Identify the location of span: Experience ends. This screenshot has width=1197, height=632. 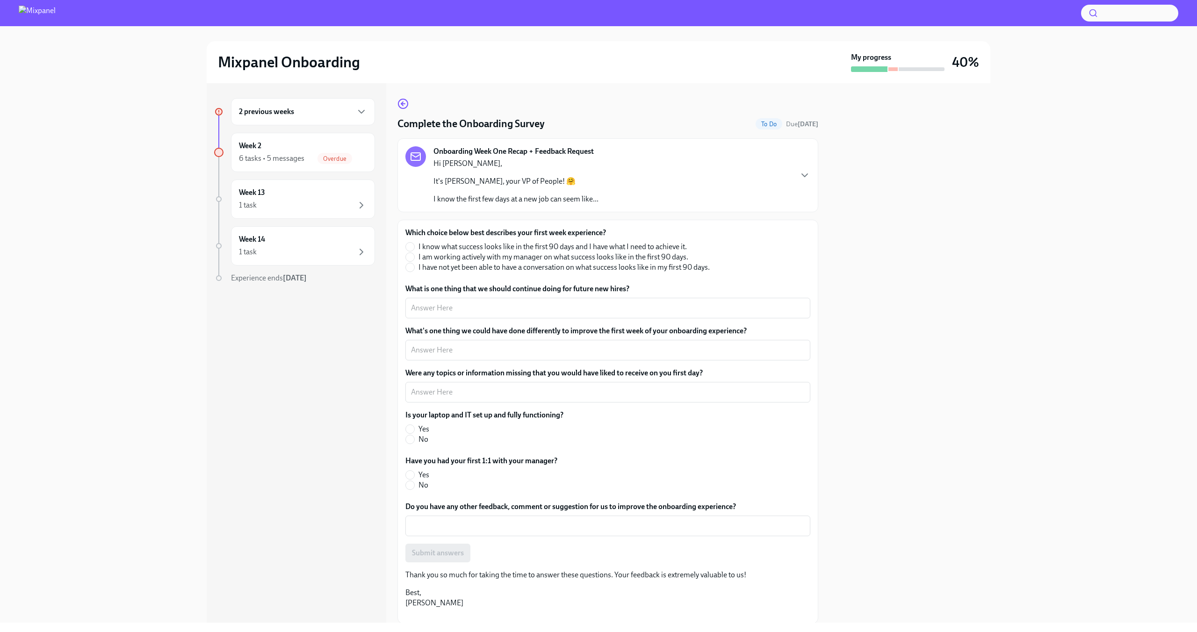
(269, 278).